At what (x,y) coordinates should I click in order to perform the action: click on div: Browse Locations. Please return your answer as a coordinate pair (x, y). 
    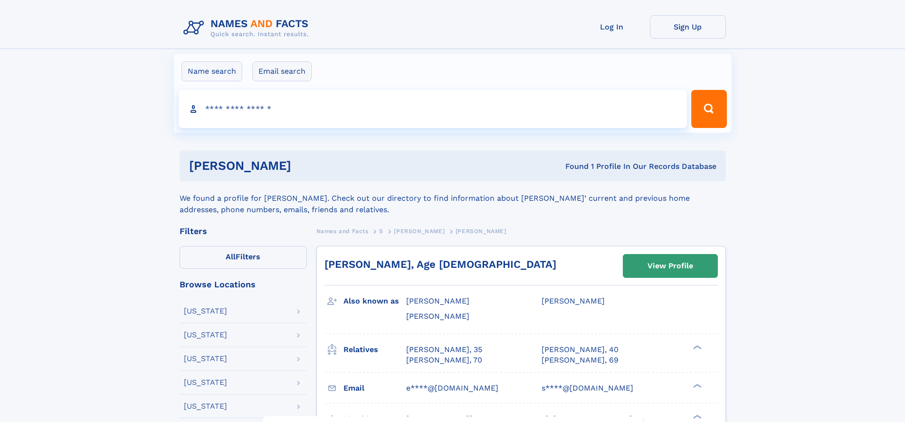
    Looking at the image, I should click on (243, 284).